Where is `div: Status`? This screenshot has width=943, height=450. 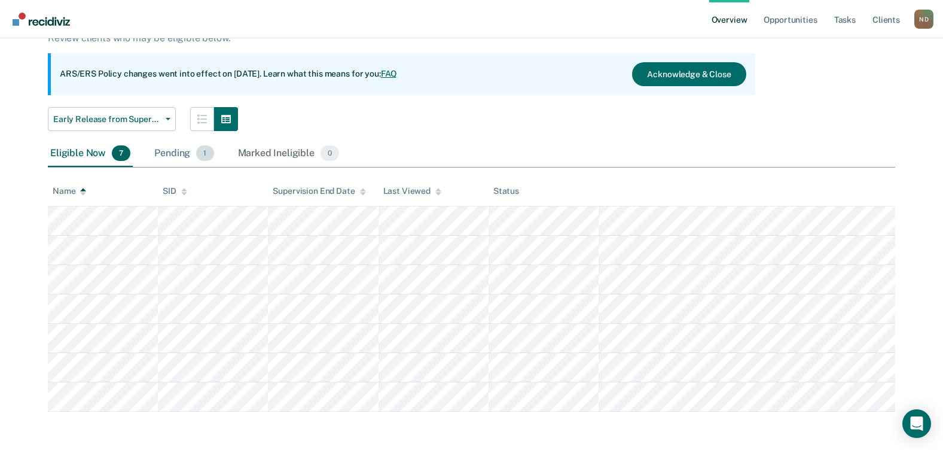
div: Status is located at coordinates (506, 191).